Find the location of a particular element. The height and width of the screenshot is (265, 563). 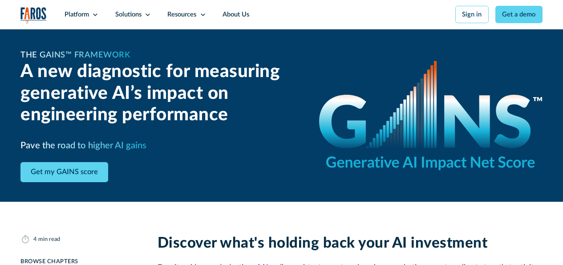

h3: Pave the road to higher AI gains is located at coordinates (83, 146).